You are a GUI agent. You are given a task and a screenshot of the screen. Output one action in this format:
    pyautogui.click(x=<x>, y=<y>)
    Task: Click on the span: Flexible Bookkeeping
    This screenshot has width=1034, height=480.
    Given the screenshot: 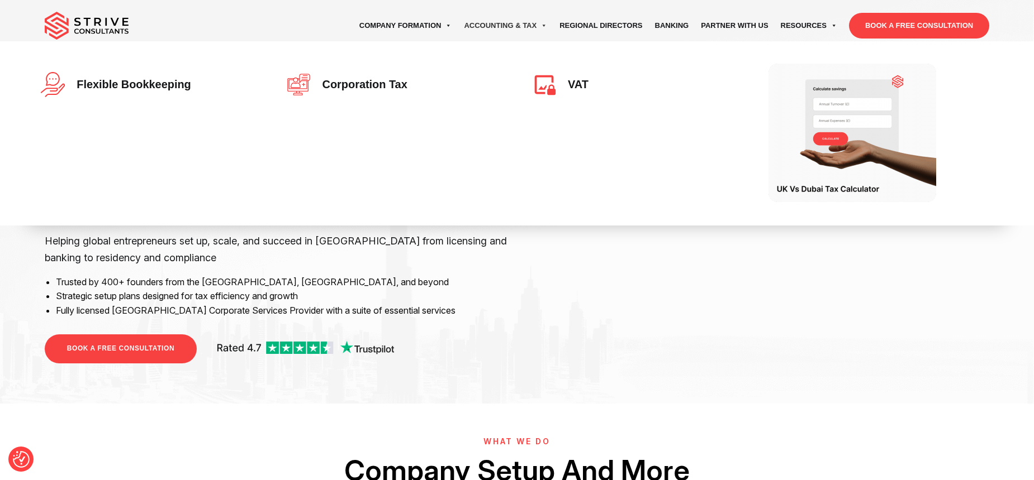 What is the action you would take?
    pyautogui.click(x=131, y=85)
    